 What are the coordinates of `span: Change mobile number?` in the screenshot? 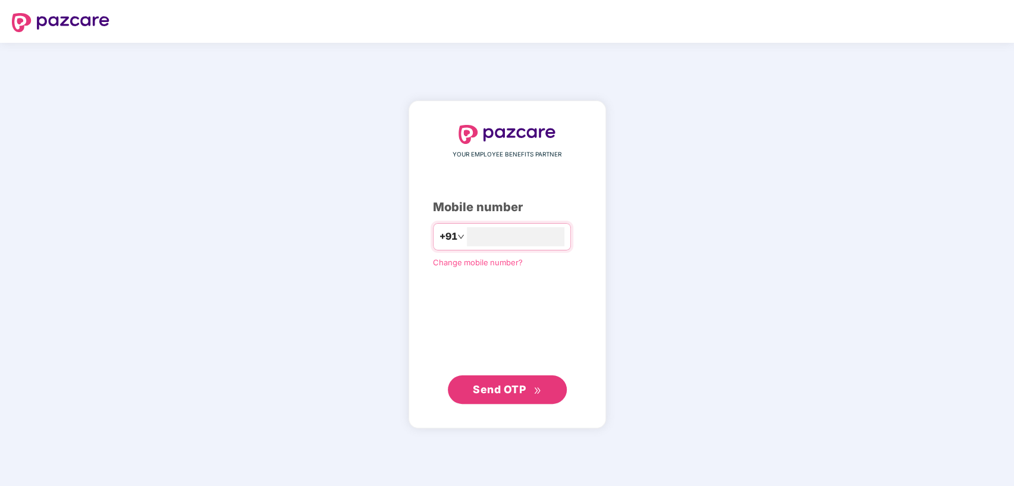 It's located at (478, 262).